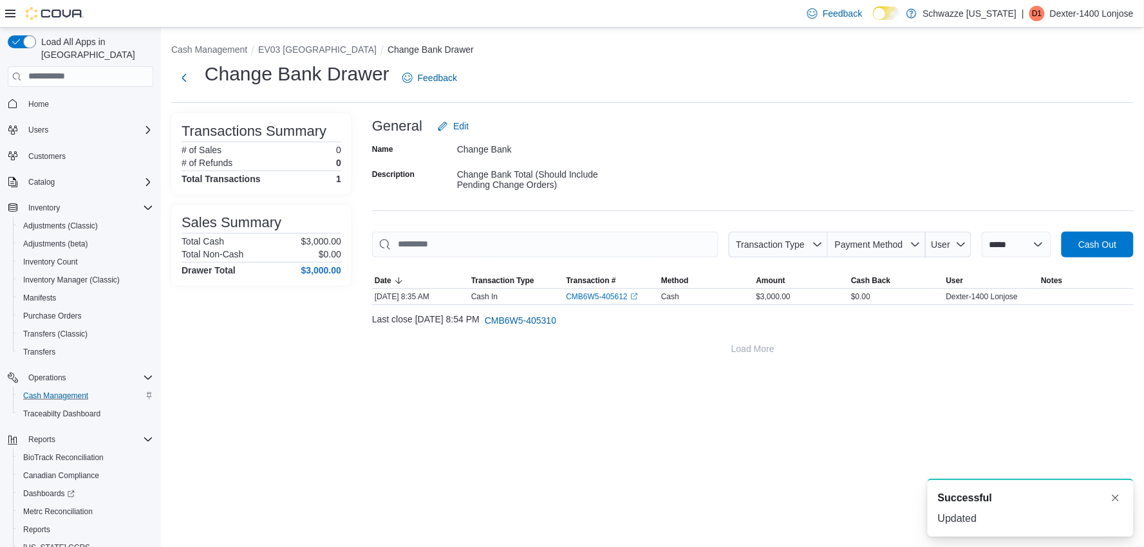  I want to click on button: Customers, so click(80, 156).